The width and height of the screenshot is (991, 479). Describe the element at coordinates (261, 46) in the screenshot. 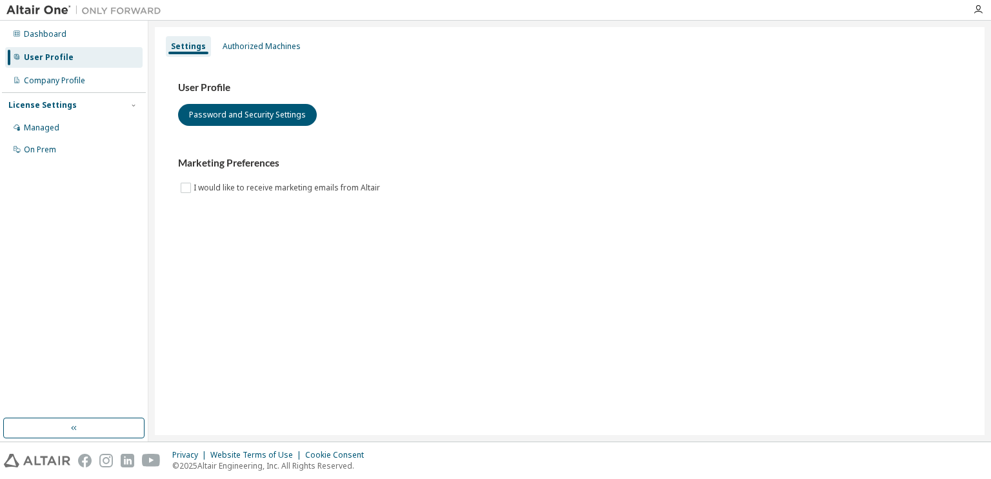

I see `div: Authorized Machines` at that location.